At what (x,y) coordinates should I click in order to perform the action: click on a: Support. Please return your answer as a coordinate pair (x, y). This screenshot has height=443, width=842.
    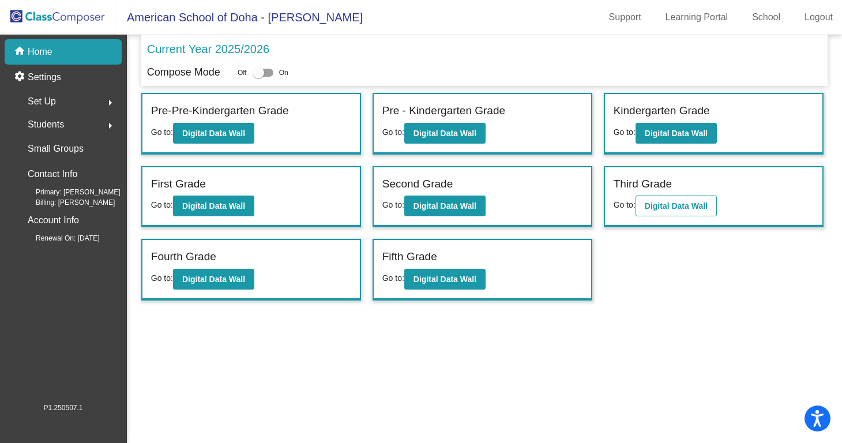
    Looking at the image, I should click on (625, 17).